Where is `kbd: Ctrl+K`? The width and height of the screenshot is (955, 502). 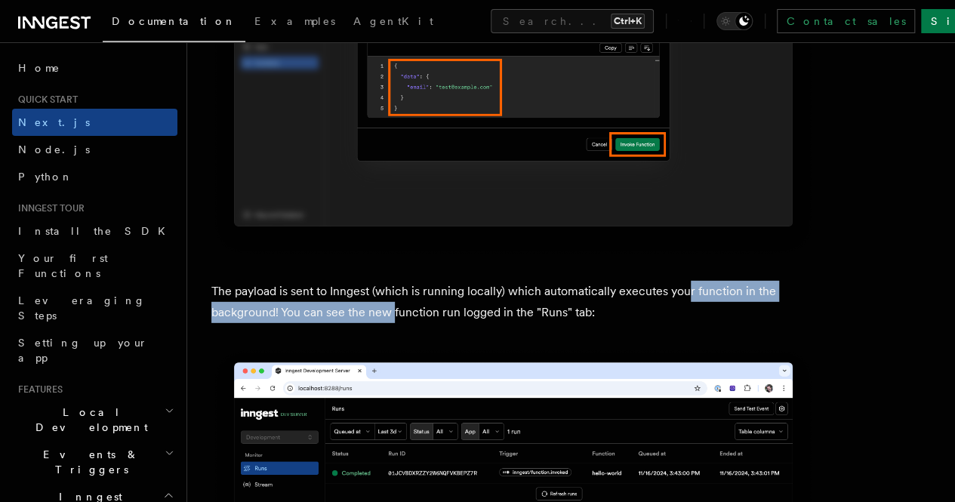 kbd: Ctrl+K is located at coordinates (627, 21).